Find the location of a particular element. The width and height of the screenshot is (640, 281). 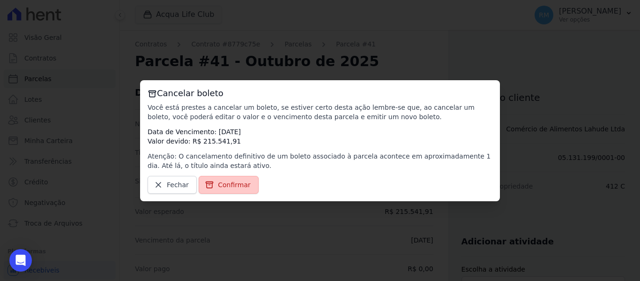

span: Fechar is located at coordinates (178, 185).